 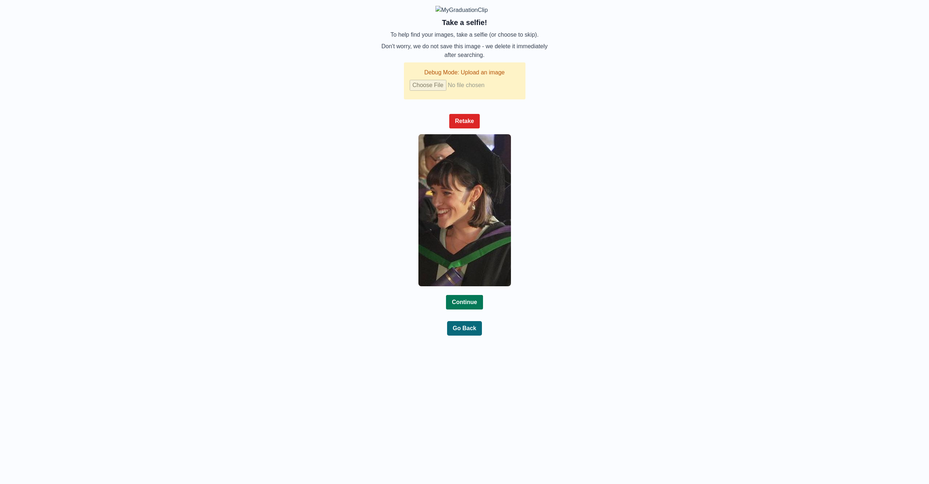 What do you see at coordinates (464, 35) in the screenshot?
I see `p: To help find your images, take a selfie (or choose to skip).` at bounding box center [464, 35].